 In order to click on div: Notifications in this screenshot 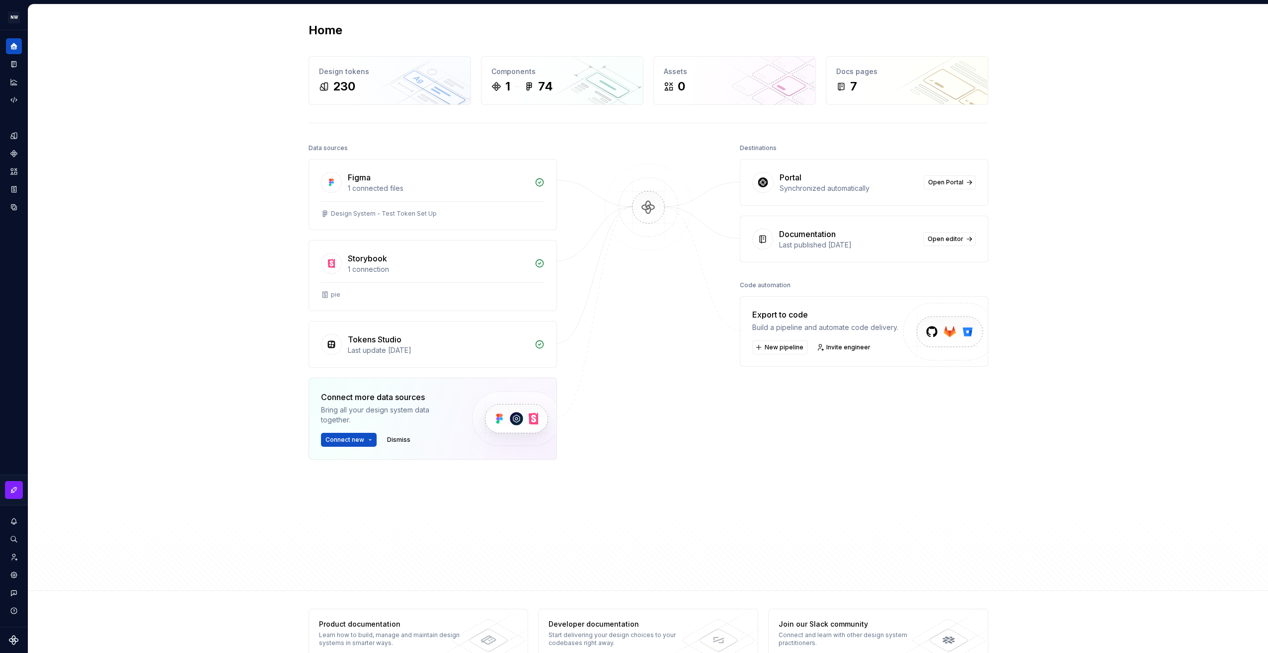, I will do `click(14, 521)`.